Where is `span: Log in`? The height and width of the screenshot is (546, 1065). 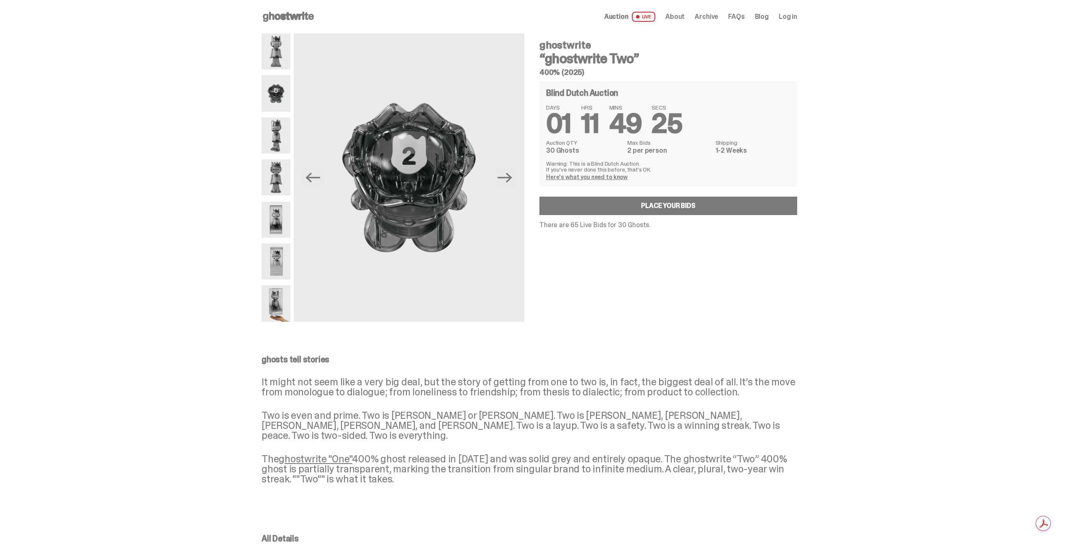 span: Log in is located at coordinates (788, 17).